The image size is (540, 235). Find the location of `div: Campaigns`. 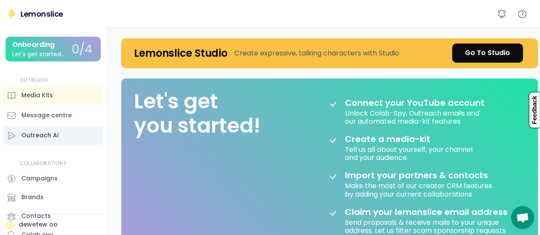

div: Campaigns is located at coordinates (39, 179).